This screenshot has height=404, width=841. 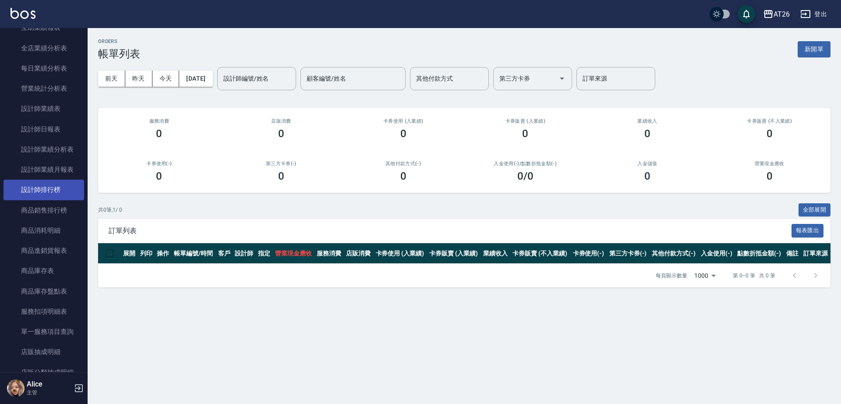 What do you see at coordinates (44, 332) in the screenshot?
I see `a: 單一服務項目查詢` at bounding box center [44, 332].